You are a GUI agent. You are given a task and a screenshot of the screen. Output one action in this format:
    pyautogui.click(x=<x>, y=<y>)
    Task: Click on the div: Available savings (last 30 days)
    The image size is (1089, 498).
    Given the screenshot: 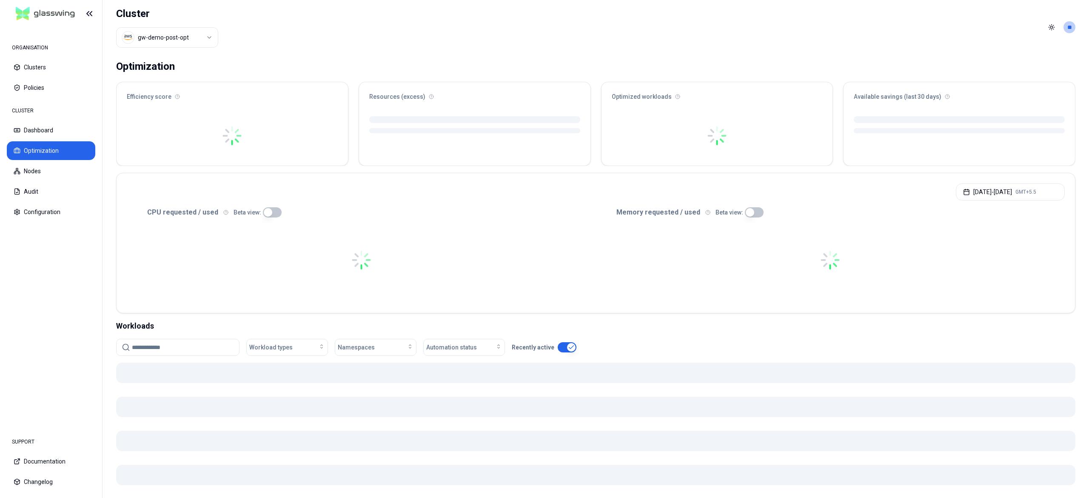 What is the action you would take?
    pyautogui.click(x=959, y=94)
    